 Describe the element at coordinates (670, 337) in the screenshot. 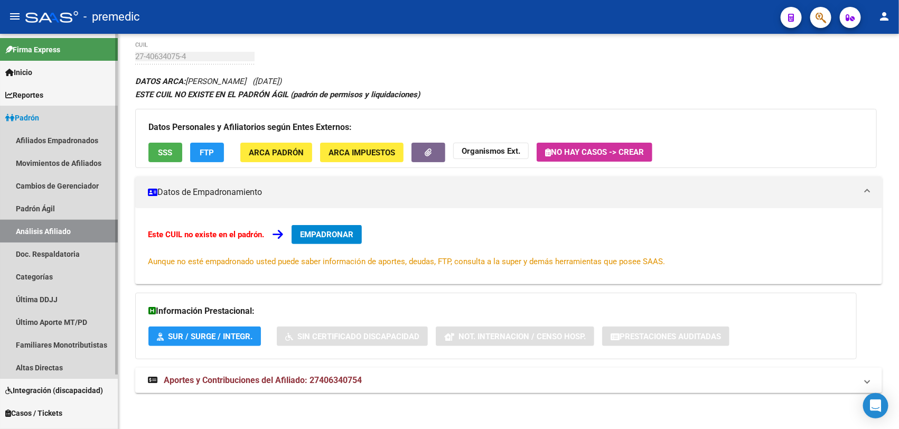

I see `span: Prestaciones Auditadas` at that location.